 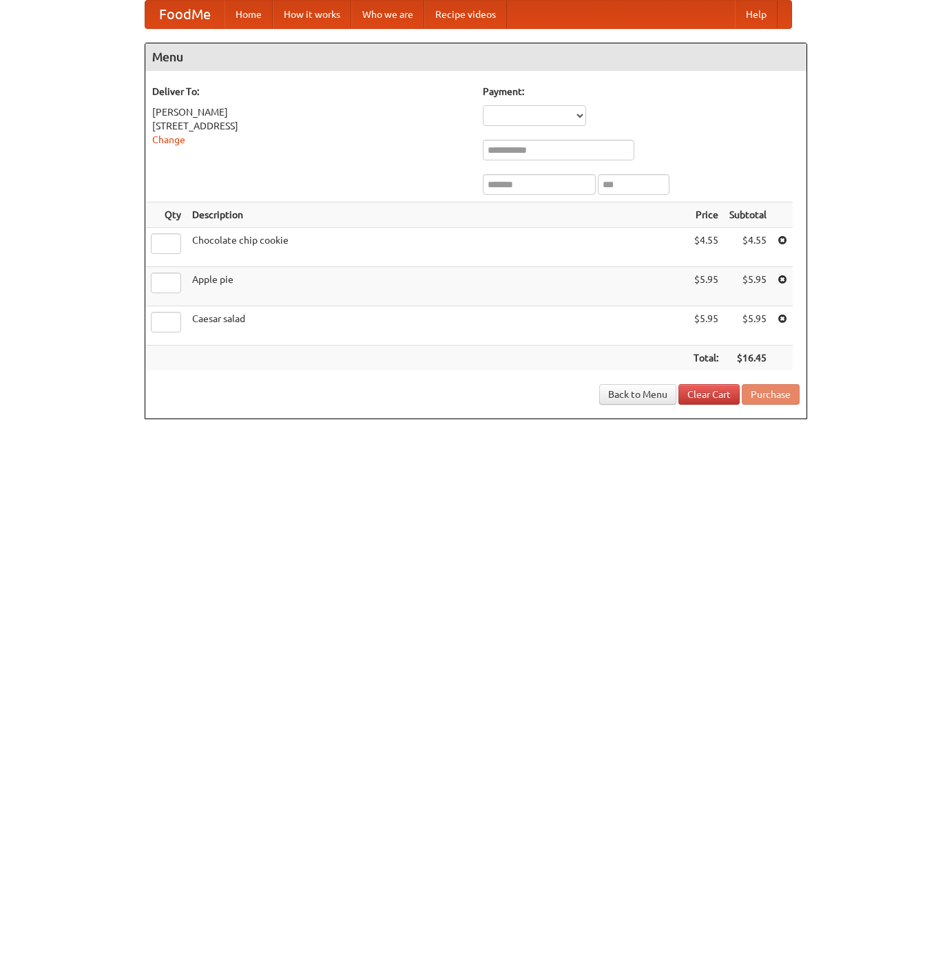 What do you see at coordinates (706, 215) in the screenshot?
I see `th: Price` at bounding box center [706, 215].